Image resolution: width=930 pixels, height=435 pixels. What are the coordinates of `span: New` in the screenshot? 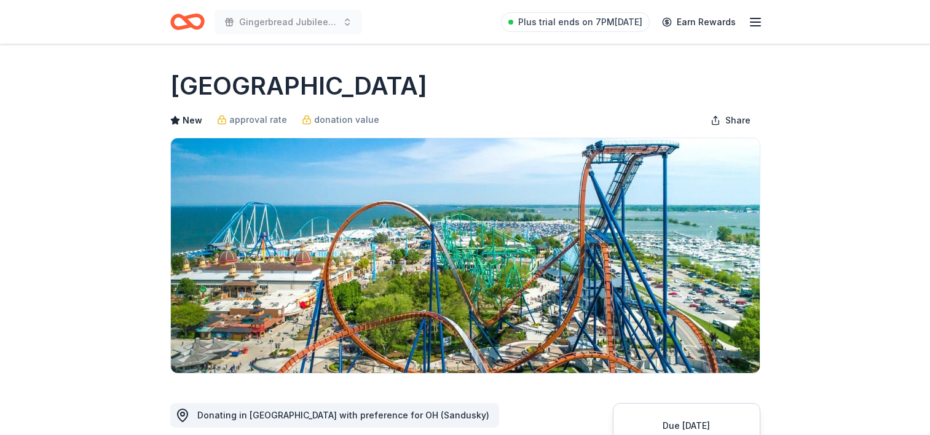 It's located at (192, 120).